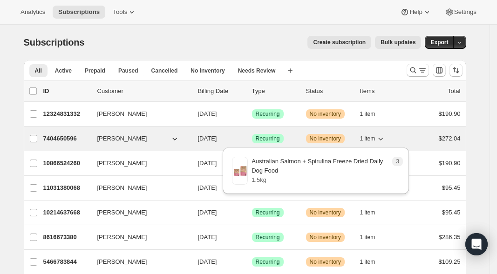 This screenshot has height=274, width=497. Describe the element at coordinates (144, 91) in the screenshot. I see `p: Customer` at that location.